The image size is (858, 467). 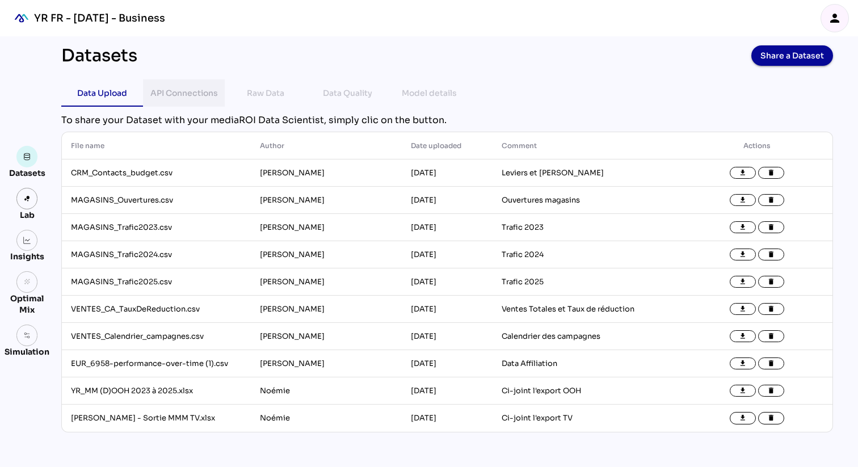 I want to click on th: Date uploaded, so click(x=447, y=146).